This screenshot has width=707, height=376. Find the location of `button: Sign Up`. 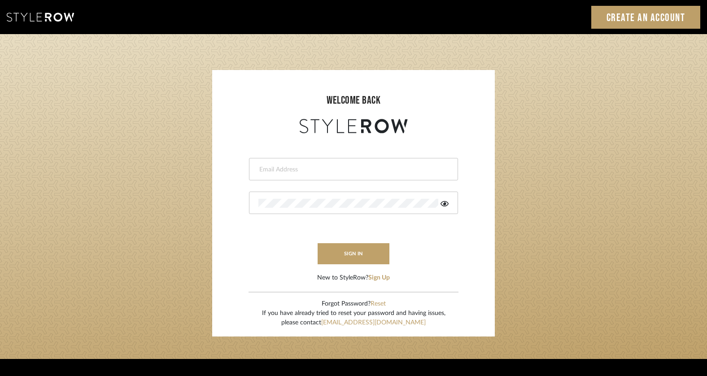

button: Sign Up is located at coordinates (379, 278).